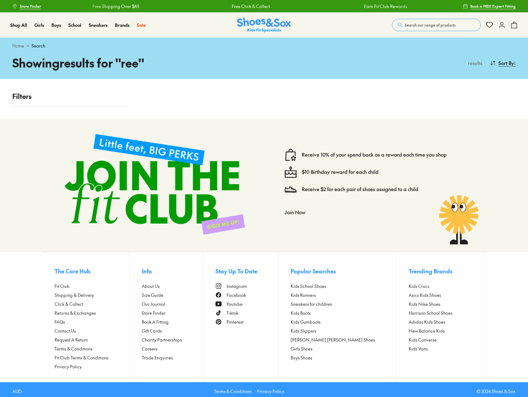 The image size is (528, 397). I want to click on span: Book a FREE Expert Fitting, so click(493, 6).